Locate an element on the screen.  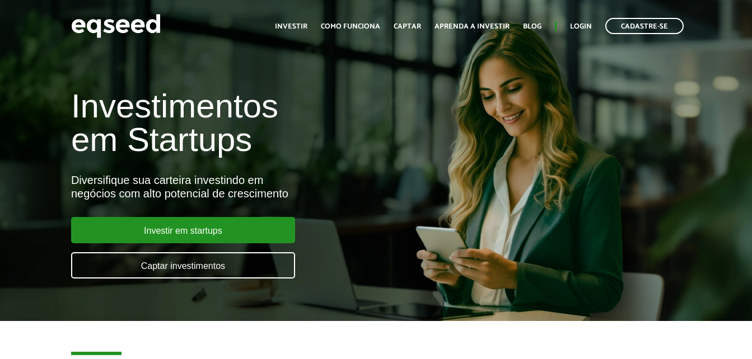
a: Captar is located at coordinates (407, 26).